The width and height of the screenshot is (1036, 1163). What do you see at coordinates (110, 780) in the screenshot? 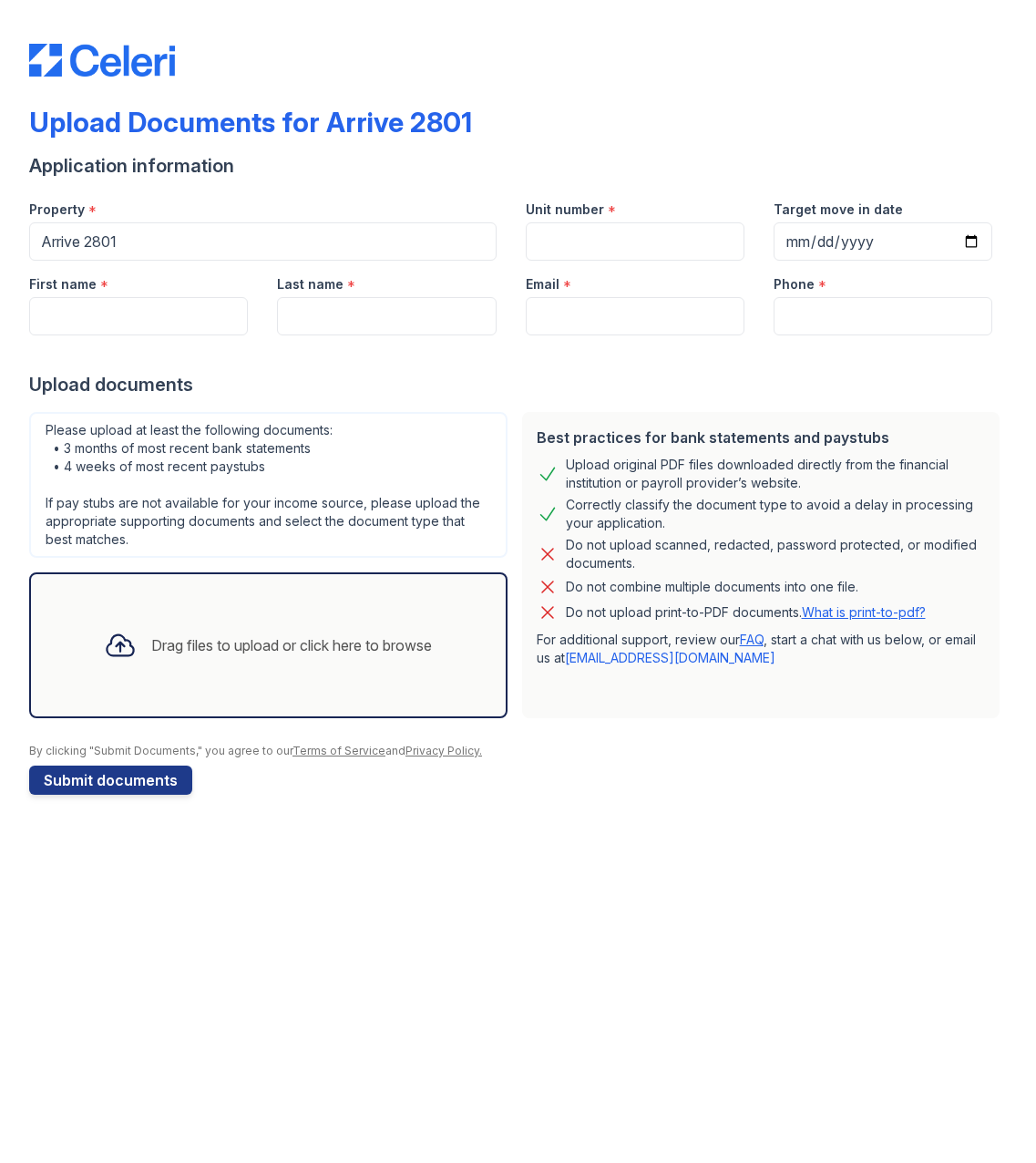
I see `button: Submit documents` at bounding box center [110, 780].